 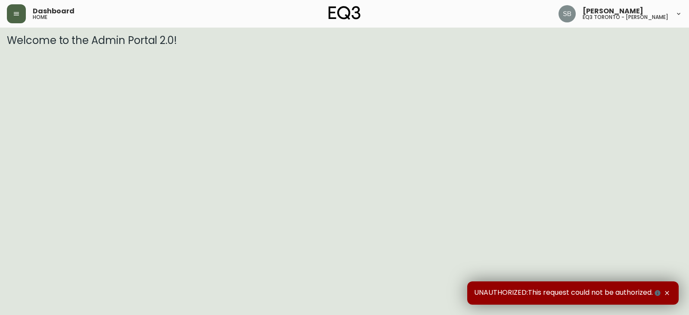 What do you see at coordinates (53, 11) in the screenshot?
I see `span: Dashboard` at bounding box center [53, 11].